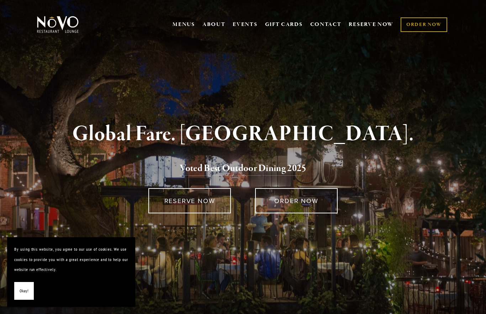 The height and width of the screenshot is (314, 486). Describe the element at coordinates (184, 25) in the screenshot. I see `a: MENUS` at that location.